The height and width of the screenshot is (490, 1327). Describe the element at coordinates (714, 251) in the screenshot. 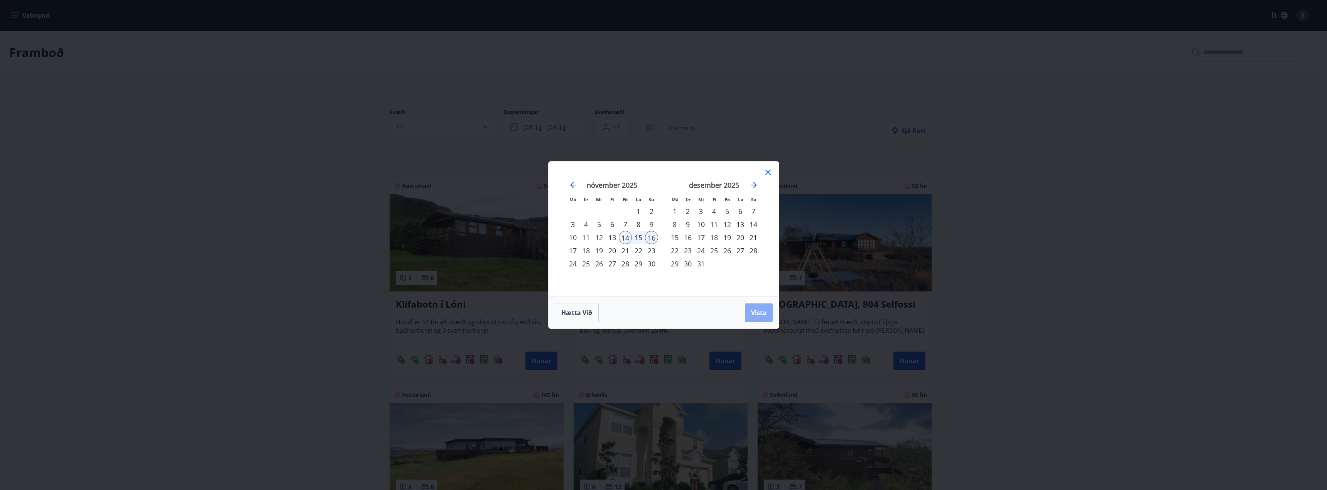

I see `div: 25` at that location.